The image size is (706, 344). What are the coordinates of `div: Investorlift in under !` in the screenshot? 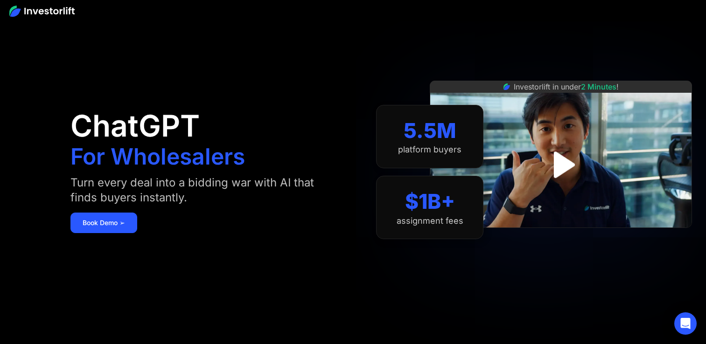 It's located at (566, 87).